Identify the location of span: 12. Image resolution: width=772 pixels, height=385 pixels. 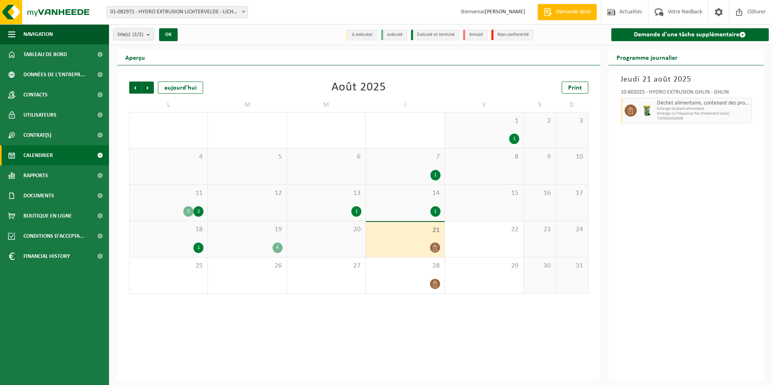
(247, 193).